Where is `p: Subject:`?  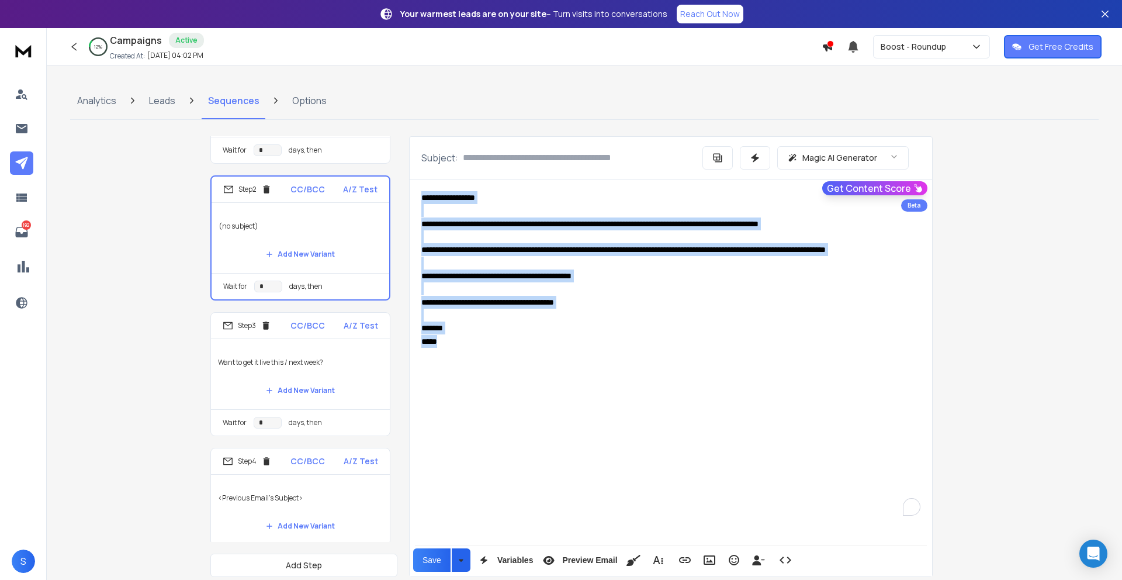 p: Subject: is located at coordinates (439, 158).